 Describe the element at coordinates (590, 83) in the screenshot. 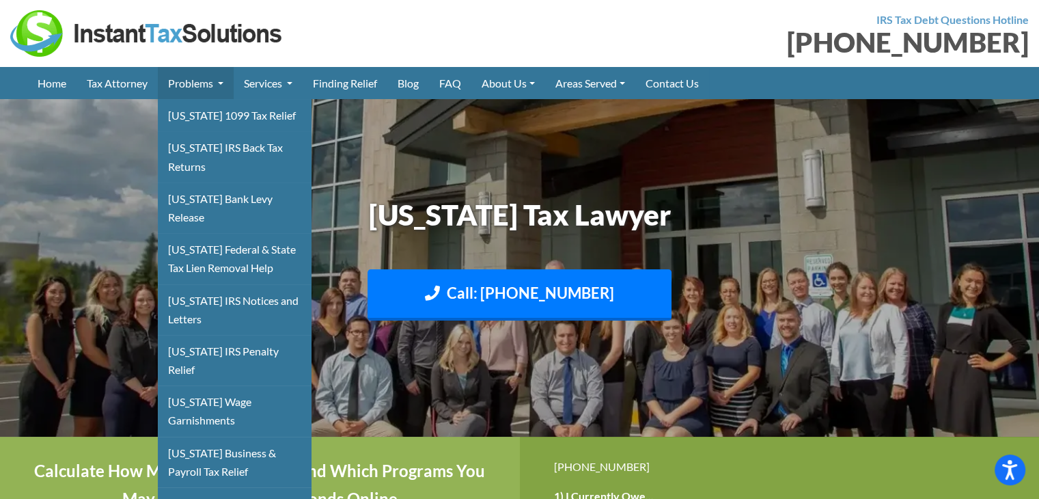

I see `a: Areas Served` at that location.